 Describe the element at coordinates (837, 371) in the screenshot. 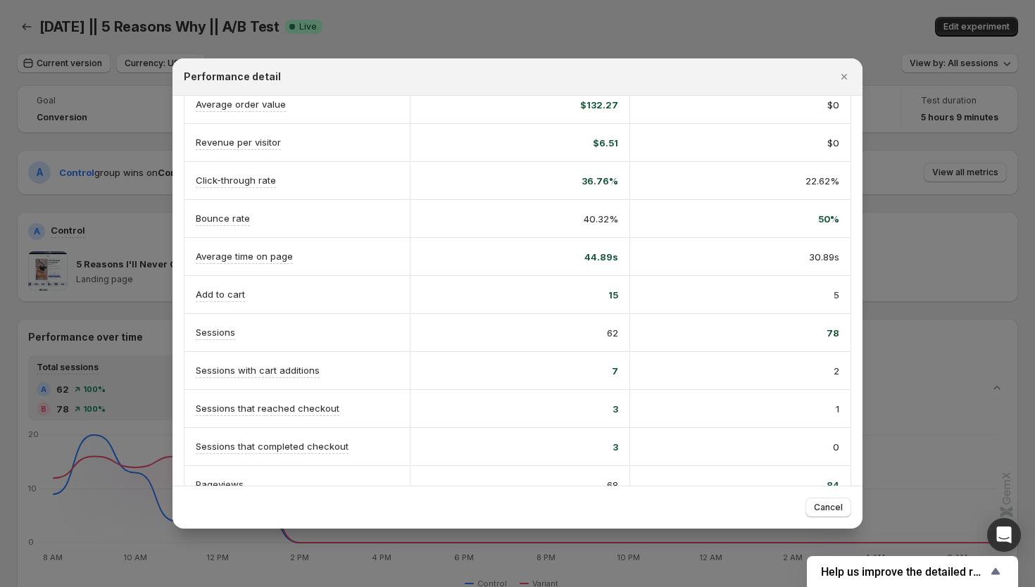

I see `span: 2` at that location.